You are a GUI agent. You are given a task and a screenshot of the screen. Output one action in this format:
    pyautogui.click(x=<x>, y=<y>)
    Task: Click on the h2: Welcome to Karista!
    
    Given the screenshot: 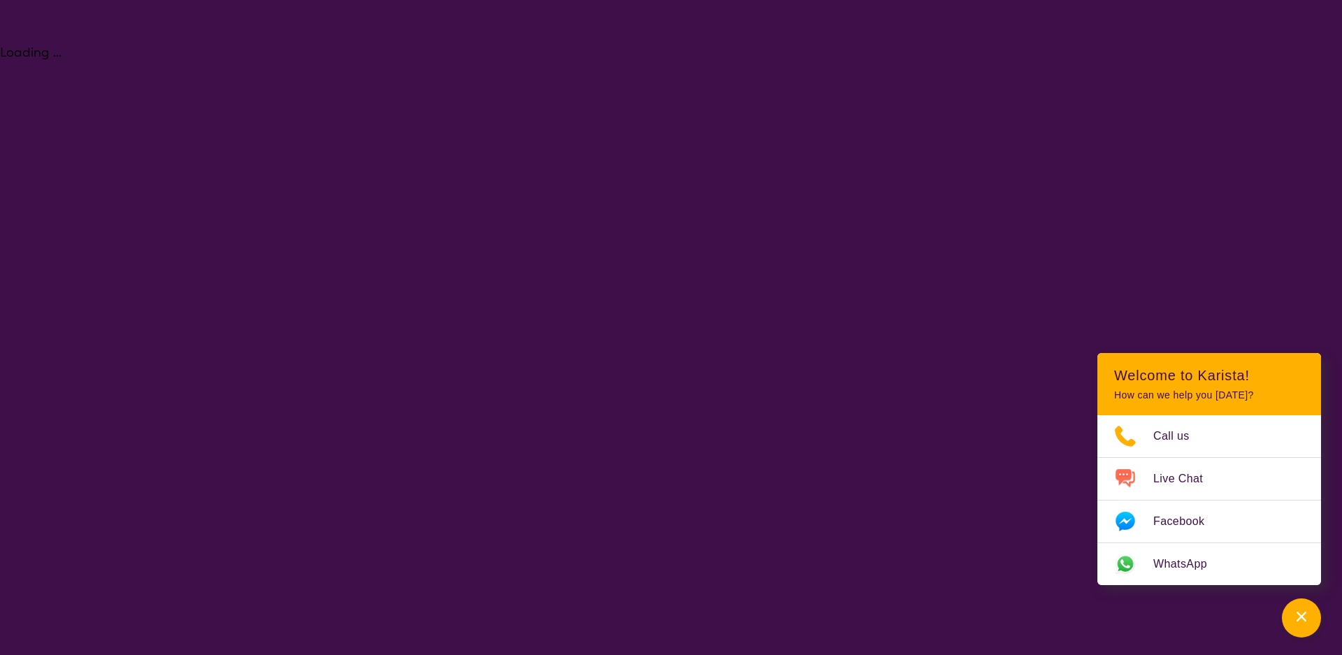 What is the action you would take?
    pyautogui.click(x=1209, y=375)
    